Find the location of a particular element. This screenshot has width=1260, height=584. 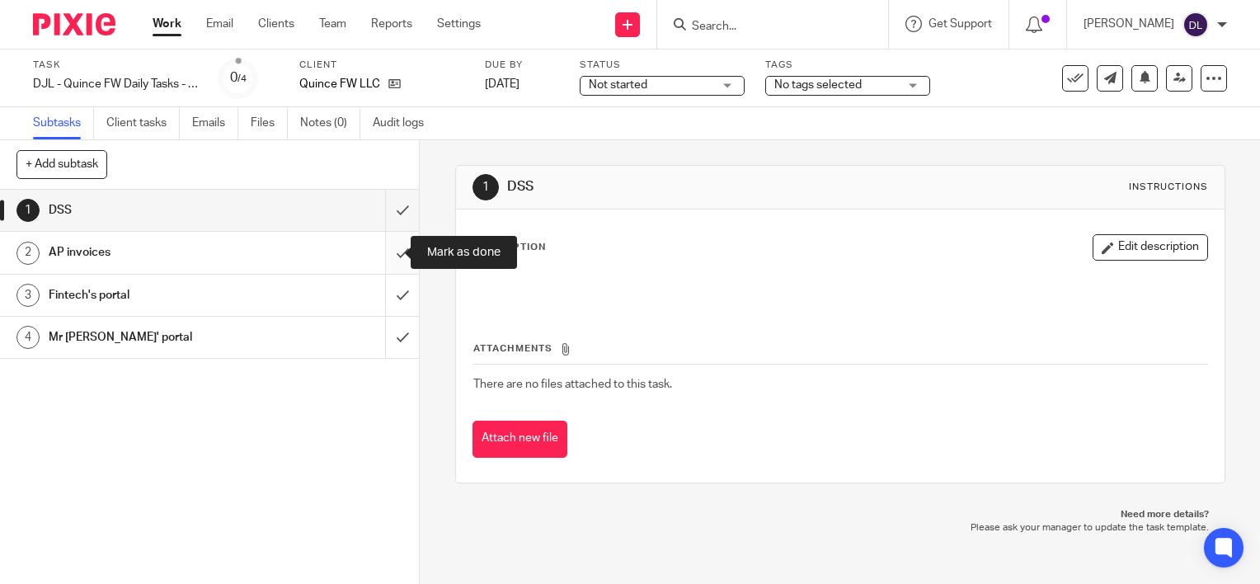

label: Task is located at coordinates (115, 65).